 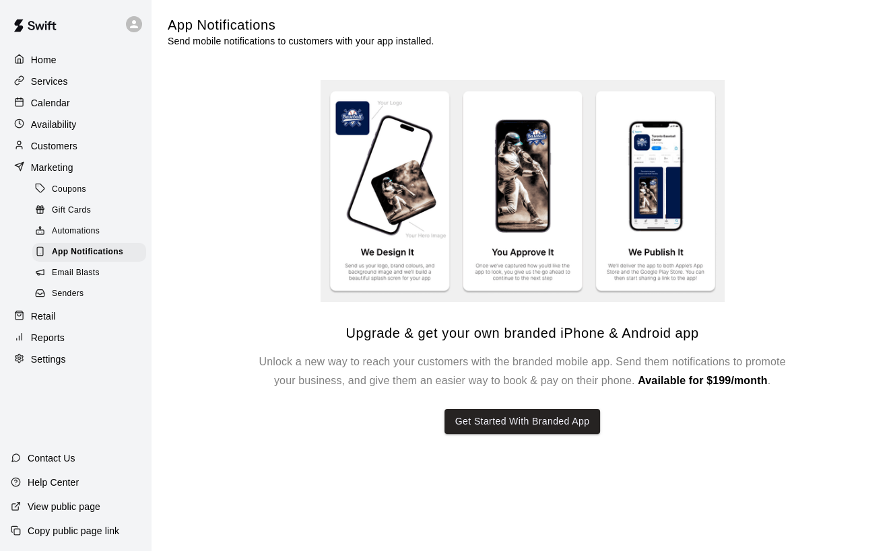 I want to click on span: Available for $199/month, so click(x=702, y=380).